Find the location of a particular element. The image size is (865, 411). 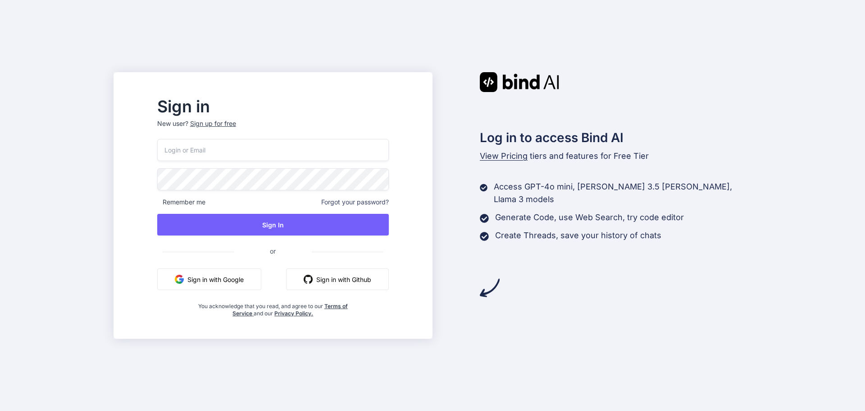

img: github is located at coordinates (308, 279).